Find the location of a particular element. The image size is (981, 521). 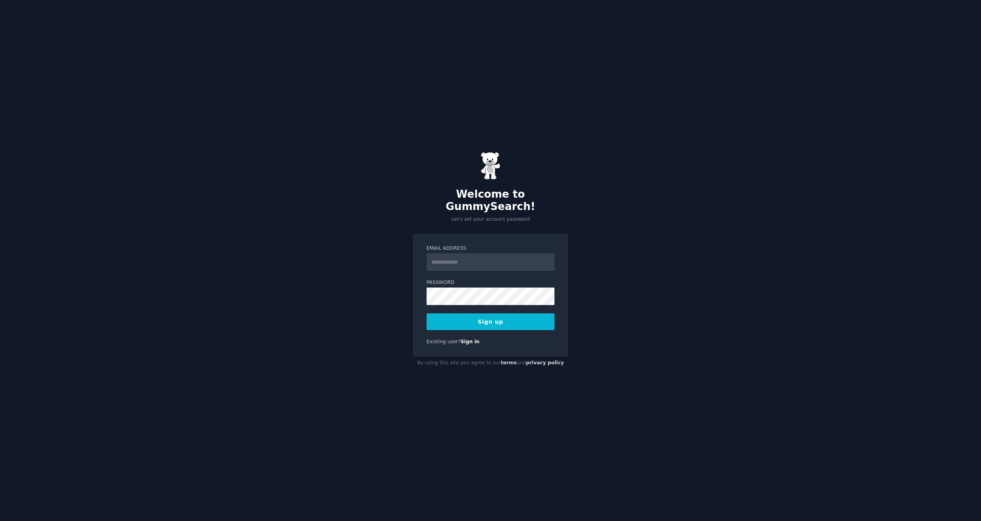

p: Let's set your account password is located at coordinates (491, 219).